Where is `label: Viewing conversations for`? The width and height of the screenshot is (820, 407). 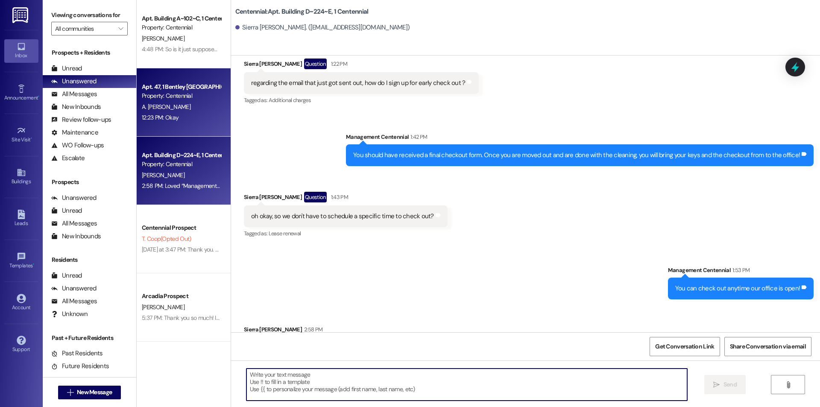
label: Viewing conversations for is located at coordinates (89, 15).